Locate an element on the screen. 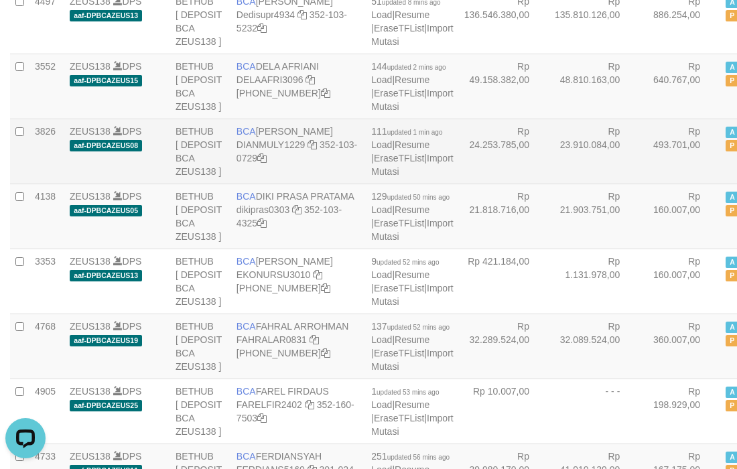 The height and width of the screenshot is (469, 737). a: Copy dikipras0303 to clipboard is located at coordinates (297, 210).